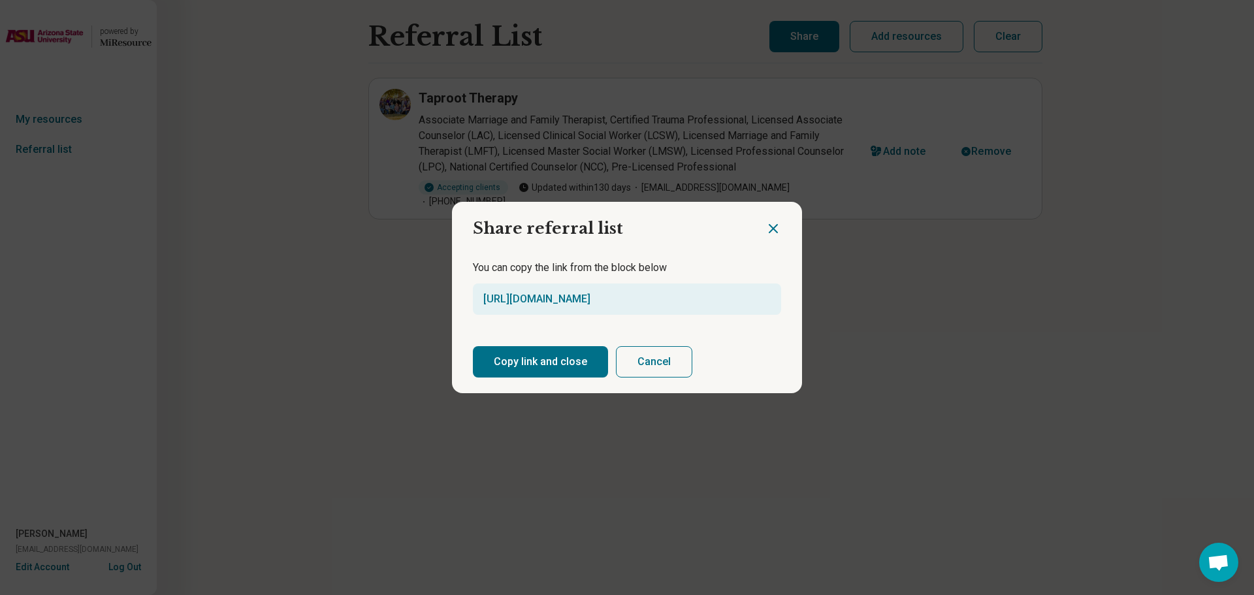 The image size is (1254, 595). Describe the element at coordinates (627, 268) in the screenshot. I see `p: You can copy the link from the block below` at that location.